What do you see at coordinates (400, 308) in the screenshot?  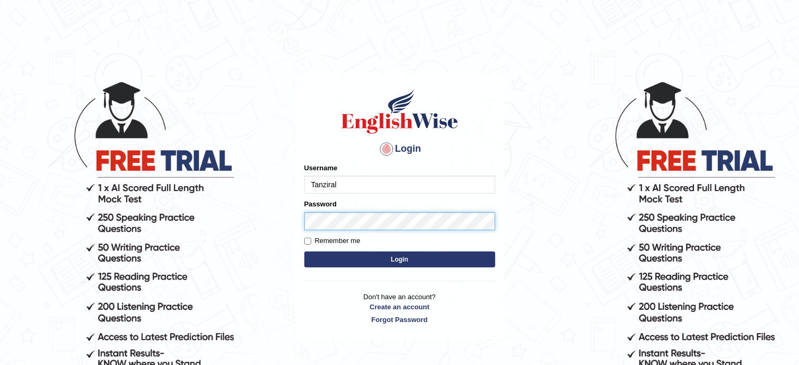 I see `p: Don't have an account?` at bounding box center [400, 308].